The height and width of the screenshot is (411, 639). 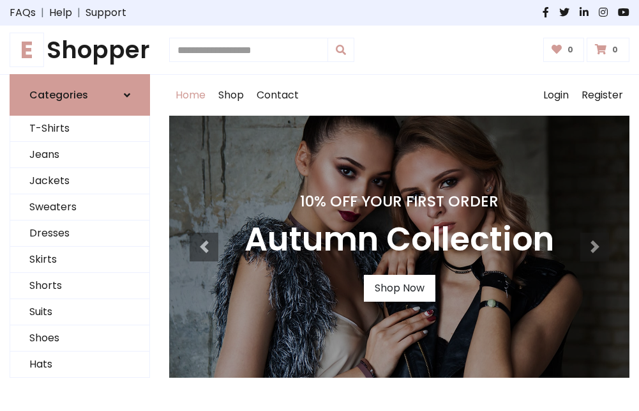 What do you see at coordinates (61, 13) in the screenshot?
I see `a: Help` at bounding box center [61, 13].